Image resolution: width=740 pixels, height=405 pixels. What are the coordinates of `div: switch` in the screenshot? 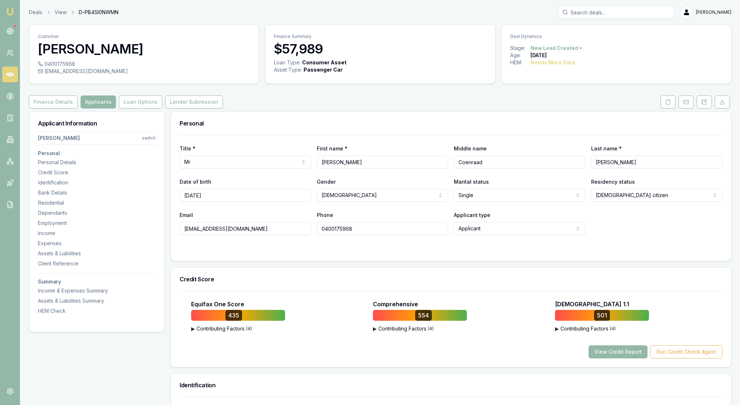 It's located at (149, 138).